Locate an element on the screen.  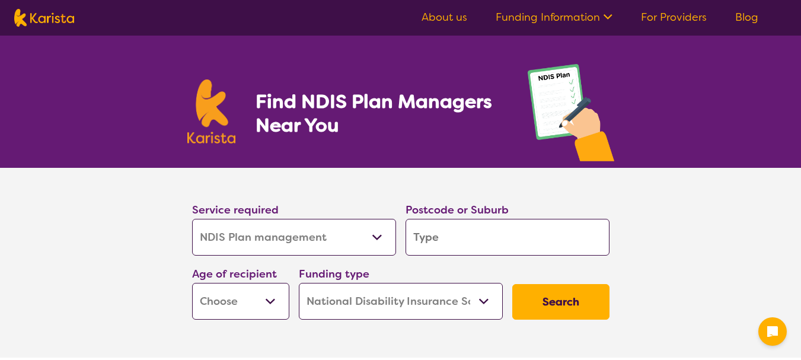
a: Funding Information is located at coordinates (554, 17).